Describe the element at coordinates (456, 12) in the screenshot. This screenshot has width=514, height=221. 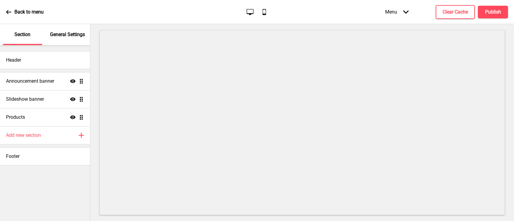
I see `h4: Clear Cache` at that location.